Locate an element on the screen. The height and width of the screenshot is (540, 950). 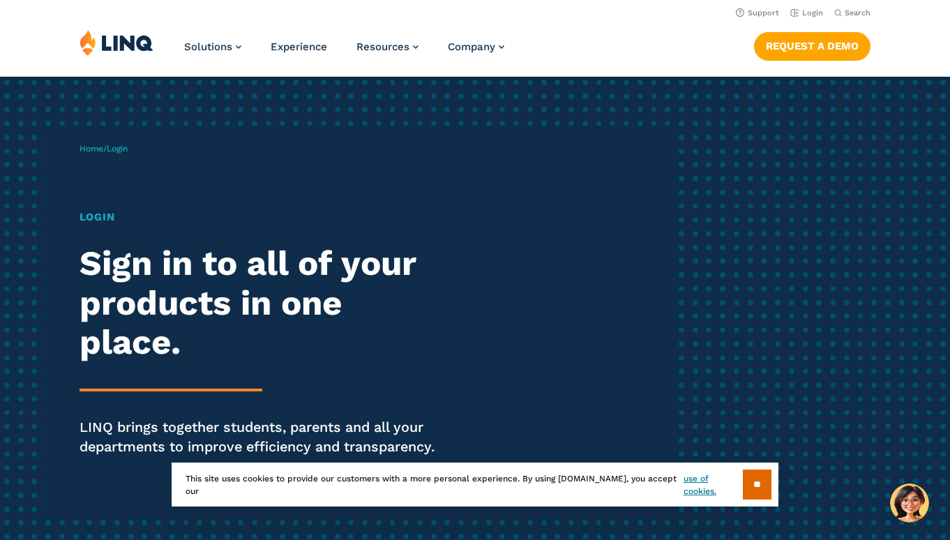
a: use of cookies. is located at coordinates (713, 485).